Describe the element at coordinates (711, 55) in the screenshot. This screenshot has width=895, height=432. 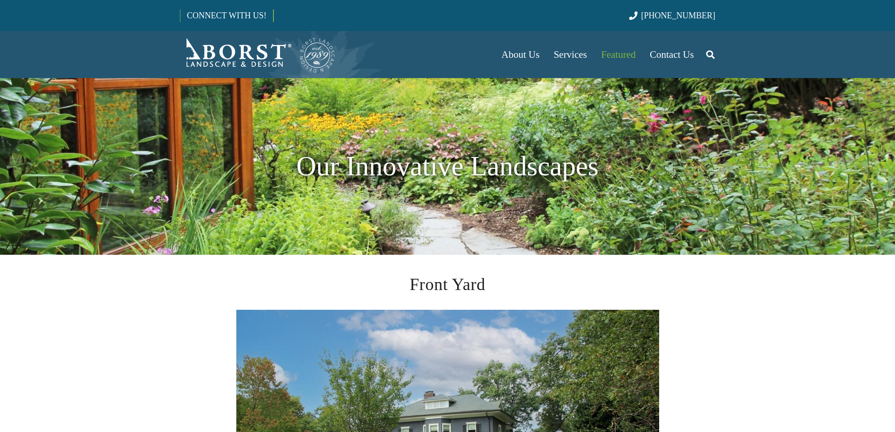
I see `a: Search` at that location.